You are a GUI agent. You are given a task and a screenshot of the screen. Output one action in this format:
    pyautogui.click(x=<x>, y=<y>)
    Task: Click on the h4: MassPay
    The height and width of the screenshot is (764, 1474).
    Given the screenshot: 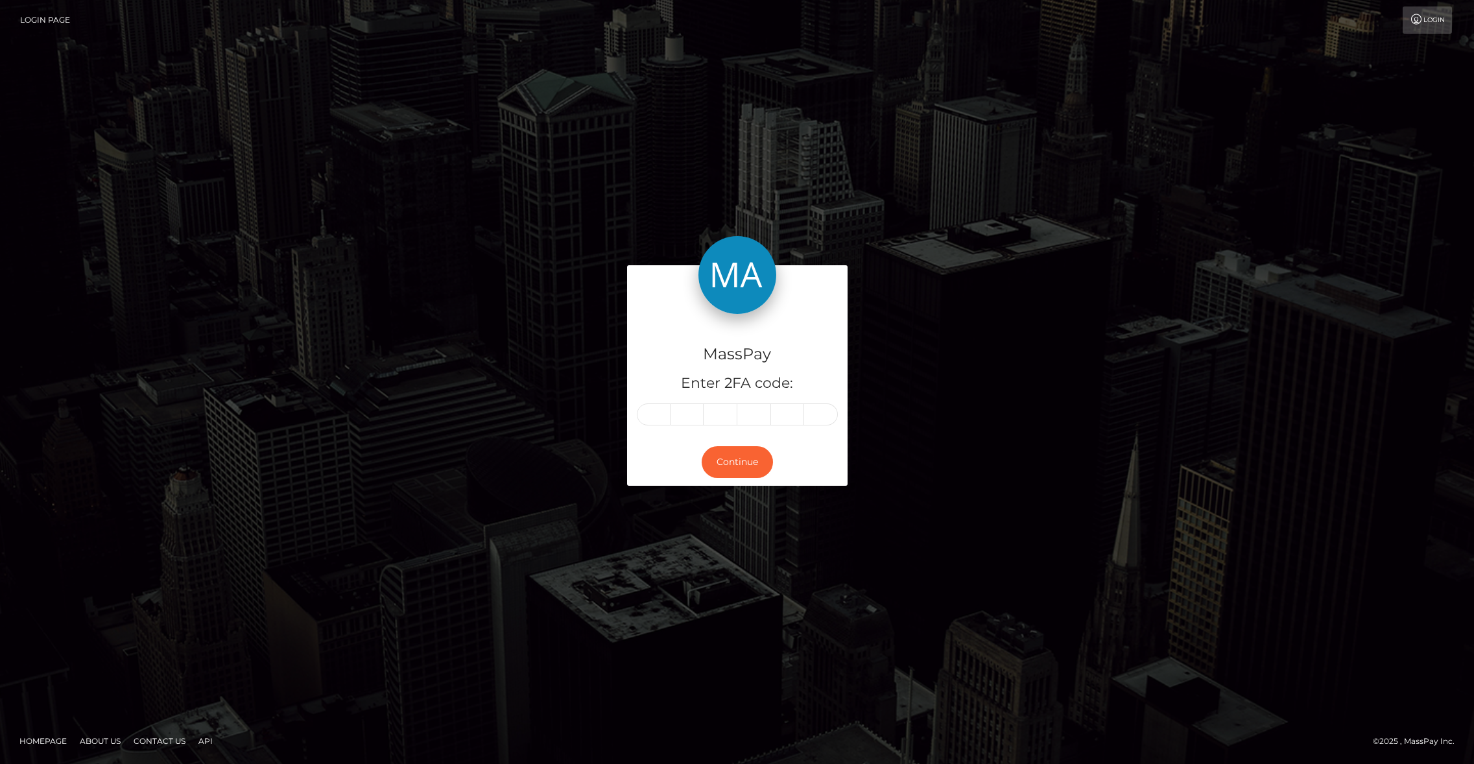 What is the action you would take?
    pyautogui.click(x=737, y=354)
    